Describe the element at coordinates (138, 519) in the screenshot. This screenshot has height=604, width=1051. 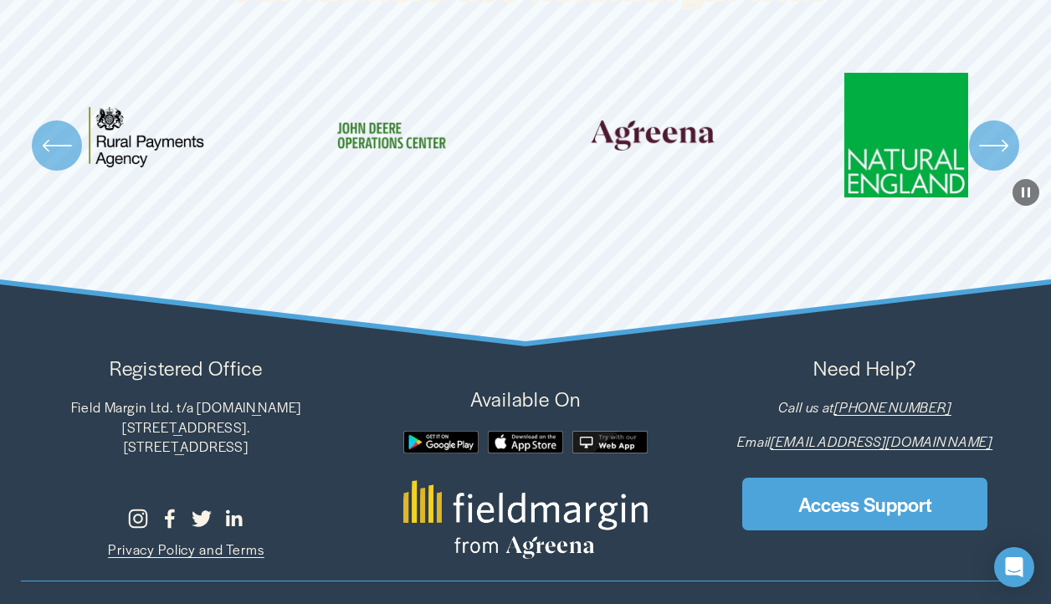
I see `a: Instagram` at that location.